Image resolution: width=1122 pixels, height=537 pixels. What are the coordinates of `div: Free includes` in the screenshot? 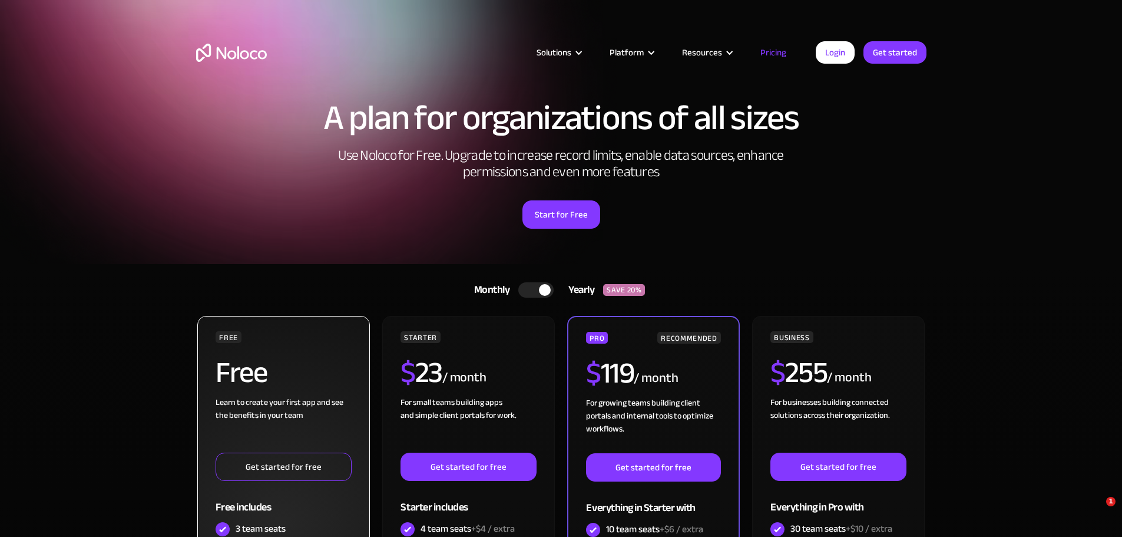 It's located at (283, 499).